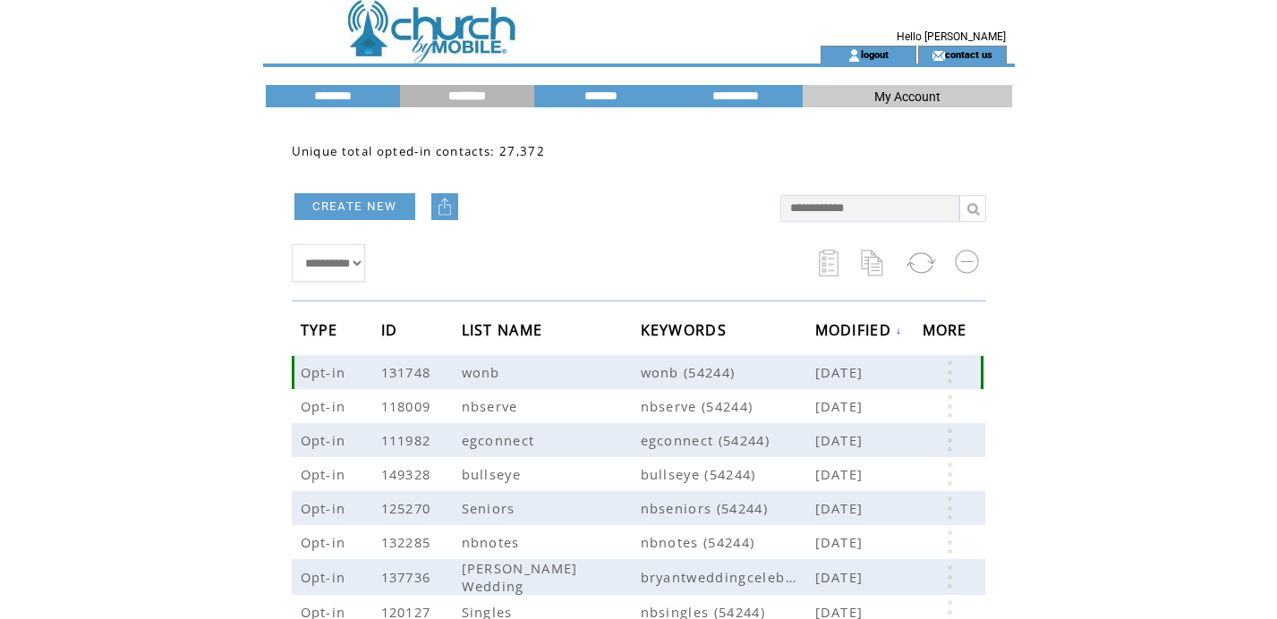 This screenshot has width=1277, height=619. I want to click on span: wonb (54244), so click(728, 372).